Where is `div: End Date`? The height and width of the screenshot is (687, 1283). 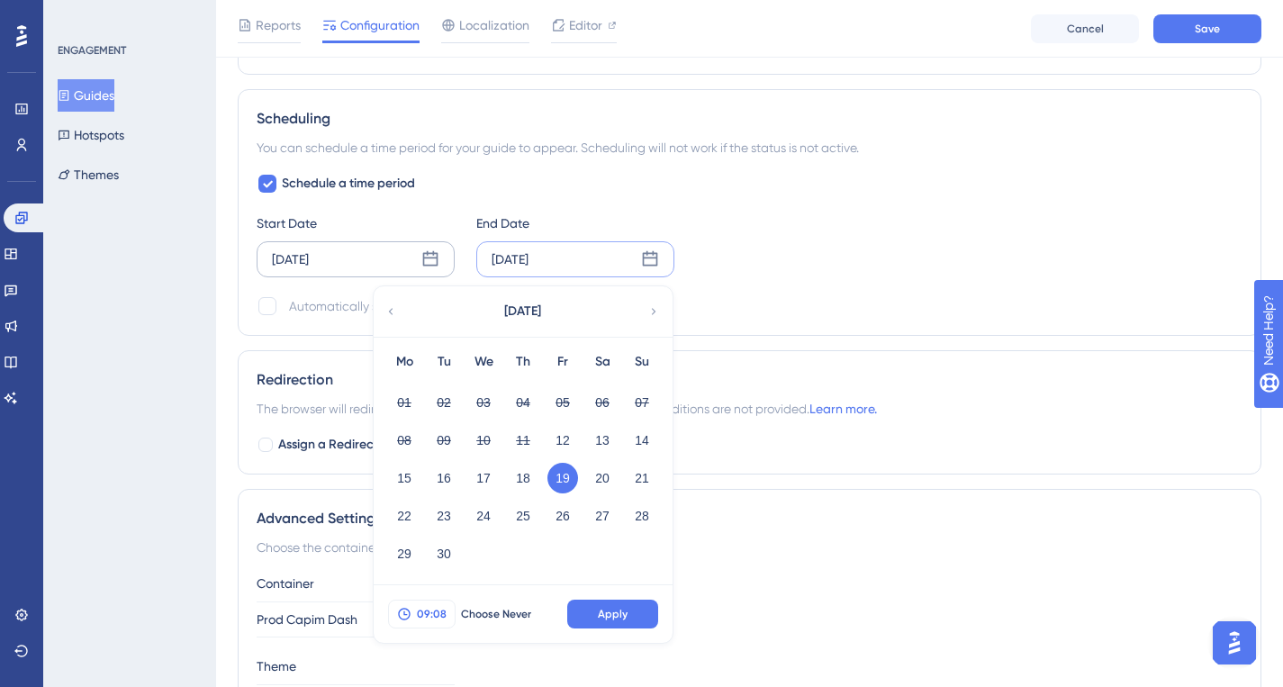
div: End Date is located at coordinates (575, 223).